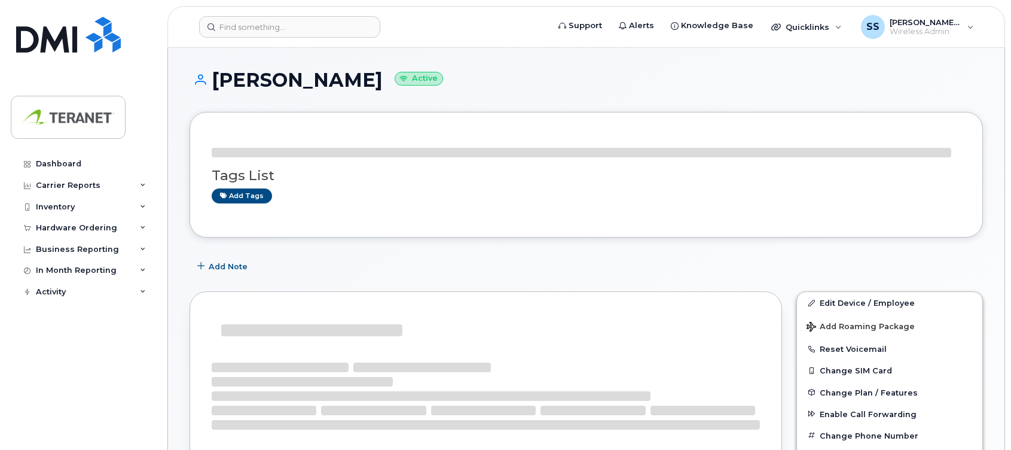 This screenshot has width=1011, height=450. I want to click on span: Add Roaming Package, so click(860, 327).